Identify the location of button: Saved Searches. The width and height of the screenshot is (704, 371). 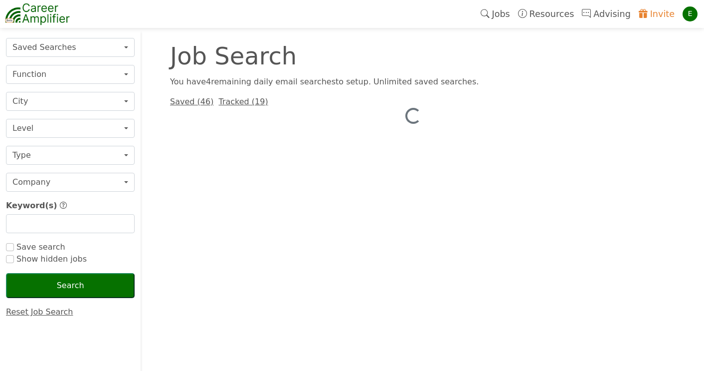
(70, 47).